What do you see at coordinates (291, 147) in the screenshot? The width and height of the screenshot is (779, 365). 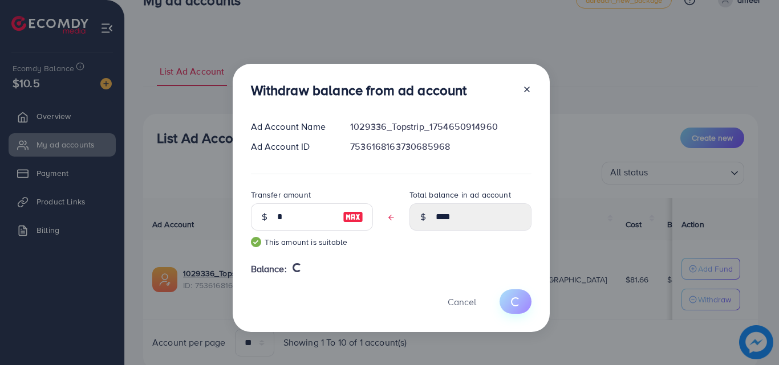 I see `div: Ad Account ID` at bounding box center [291, 147].